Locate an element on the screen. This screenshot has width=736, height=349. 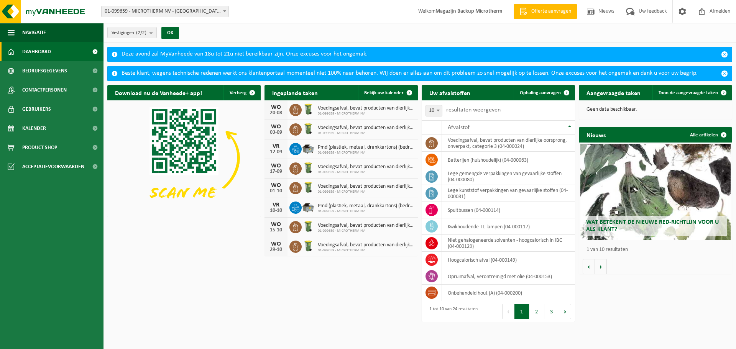
td: onbehandeld hout (A) (04-000200) is located at coordinates (508, 293).